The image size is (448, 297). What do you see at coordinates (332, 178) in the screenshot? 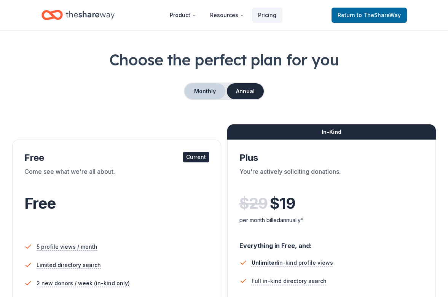
I see `div: You're actively soliciting donations.` at bounding box center [332, 178].